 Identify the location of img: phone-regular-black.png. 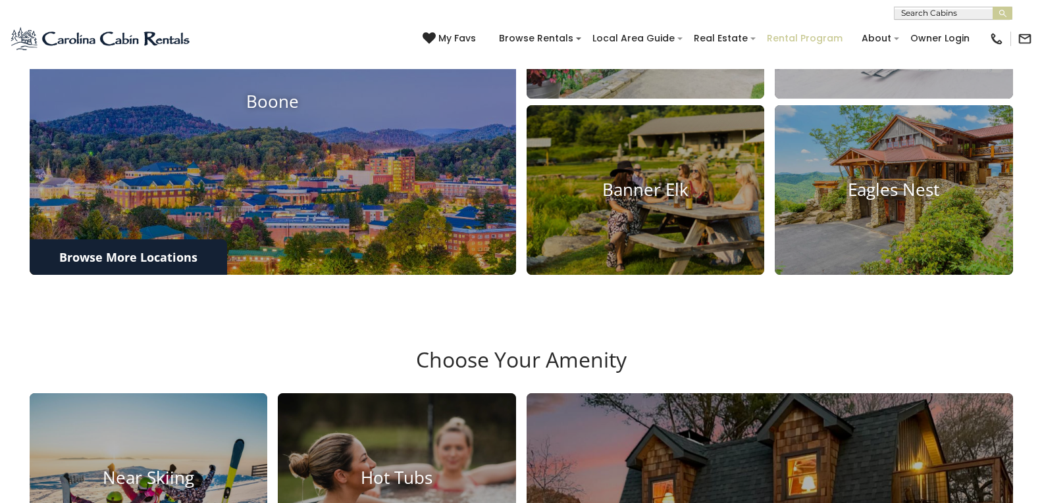
(996, 39).